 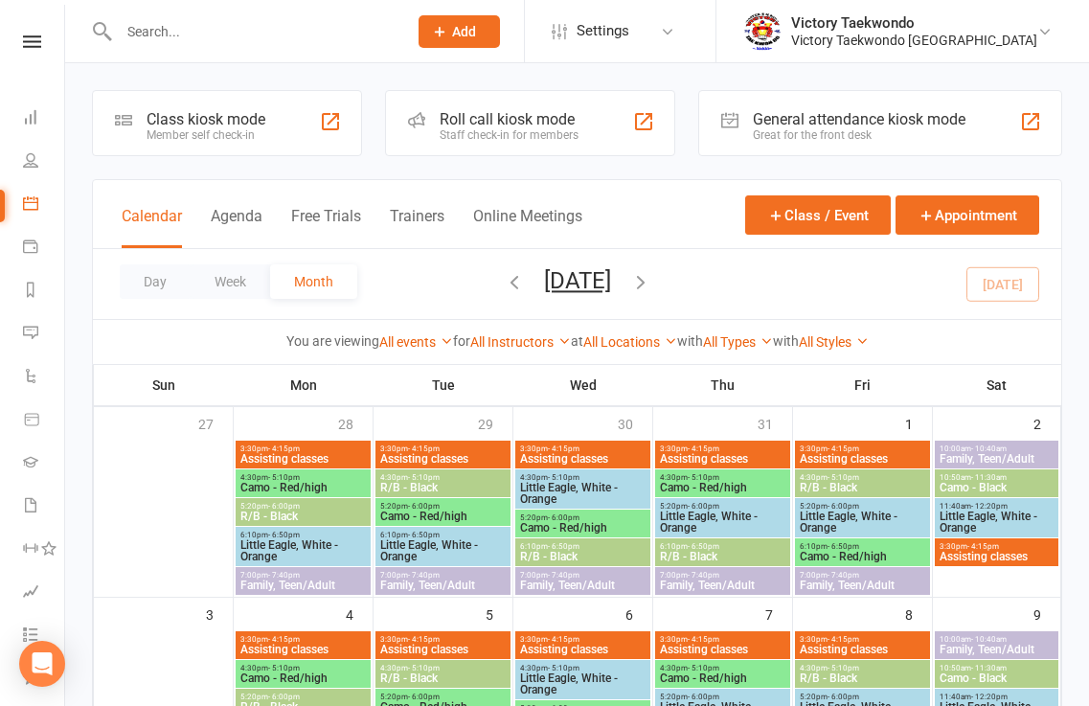 I want to click on div: Victory Taekwondo, so click(x=913, y=23).